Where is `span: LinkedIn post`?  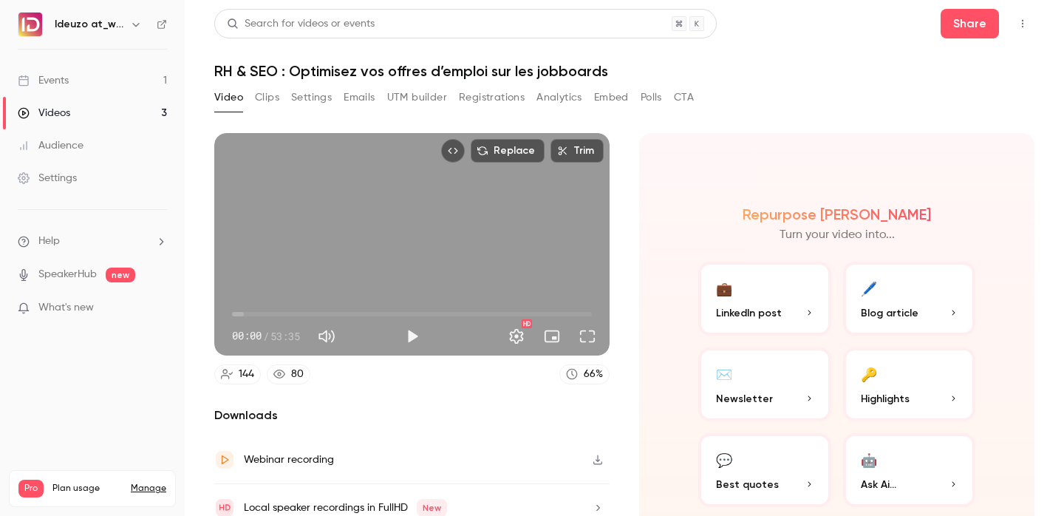 span: LinkedIn post is located at coordinates (749, 313).